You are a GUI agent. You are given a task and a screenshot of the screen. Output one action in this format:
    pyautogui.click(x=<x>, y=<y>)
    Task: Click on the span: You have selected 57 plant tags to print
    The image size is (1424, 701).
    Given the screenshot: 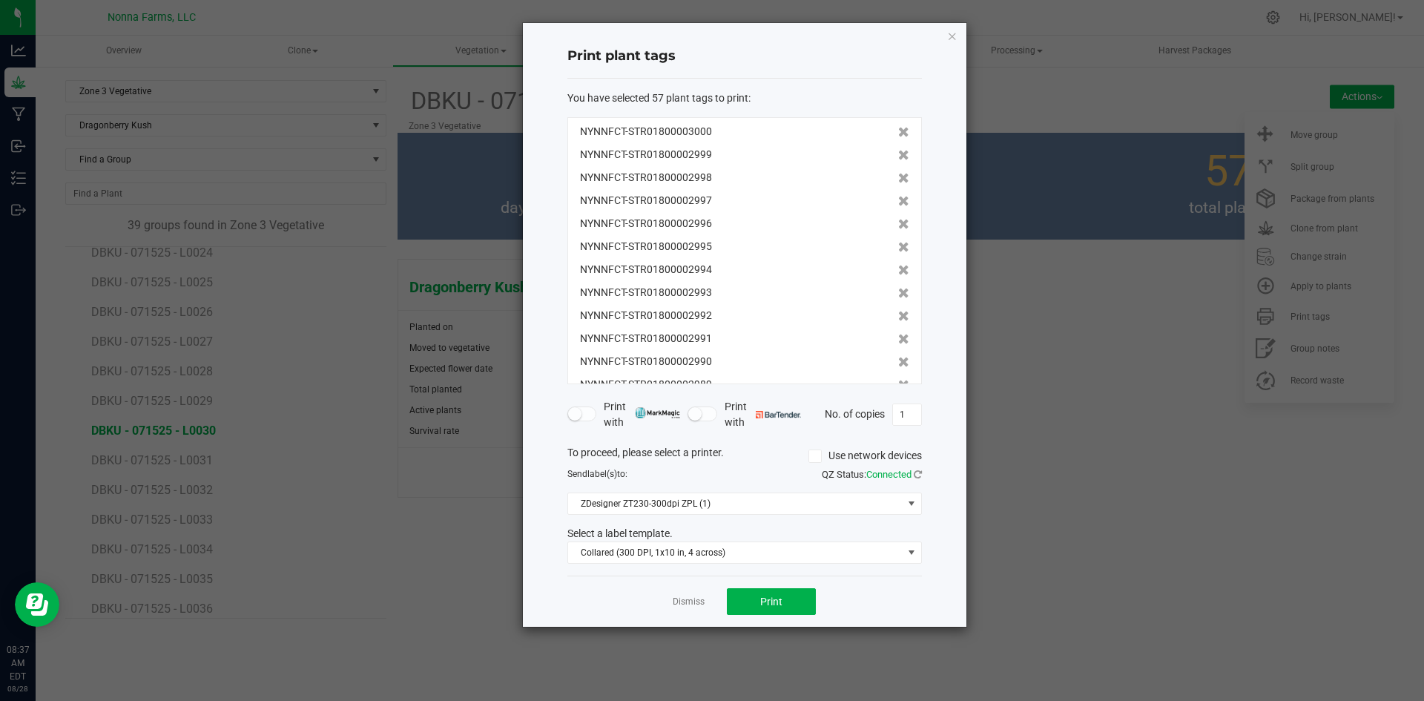 What is the action you would take?
    pyautogui.click(x=658, y=98)
    